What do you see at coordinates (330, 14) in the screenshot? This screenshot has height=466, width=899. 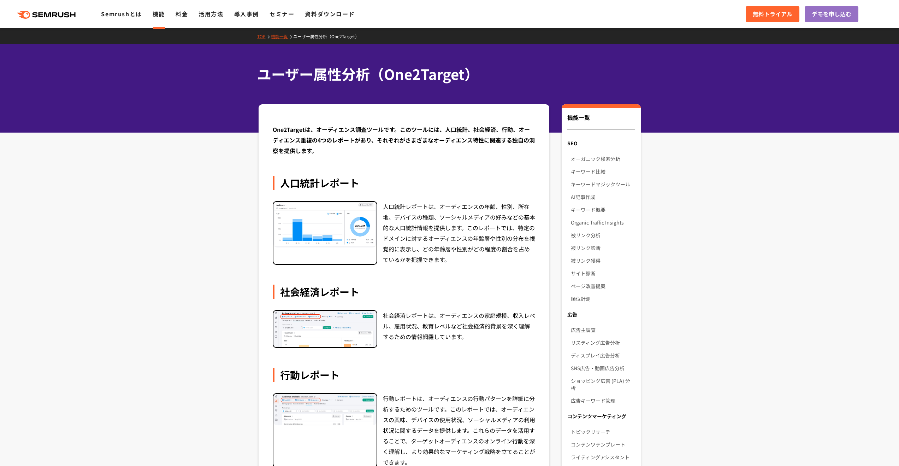 I see `a: 資料ダウンロード` at bounding box center [330, 14].